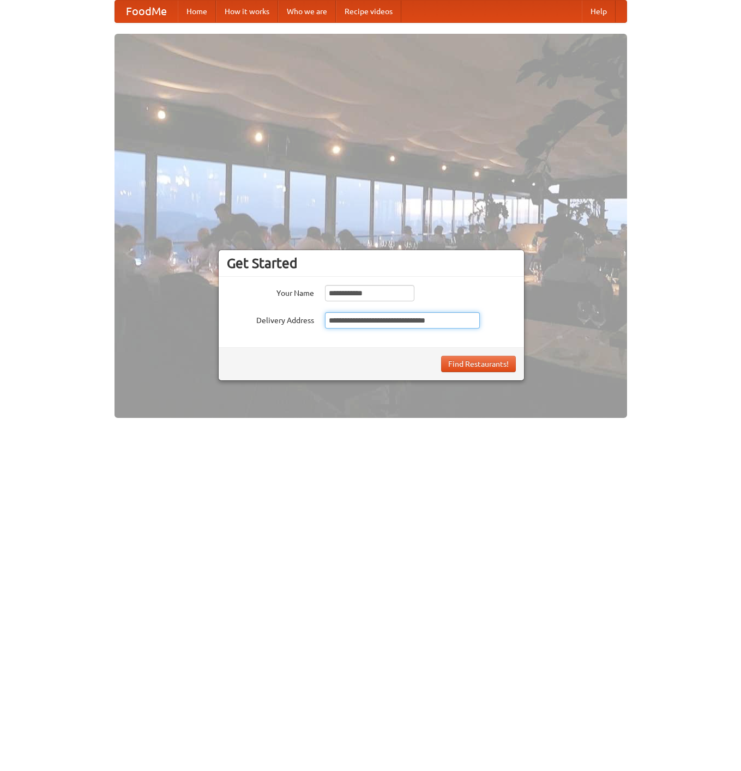 The height and width of the screenshot is (771, 741). Describe the element at coordinates (369, 11) in the screenshot. I see `a: Recipe videos` at that location.